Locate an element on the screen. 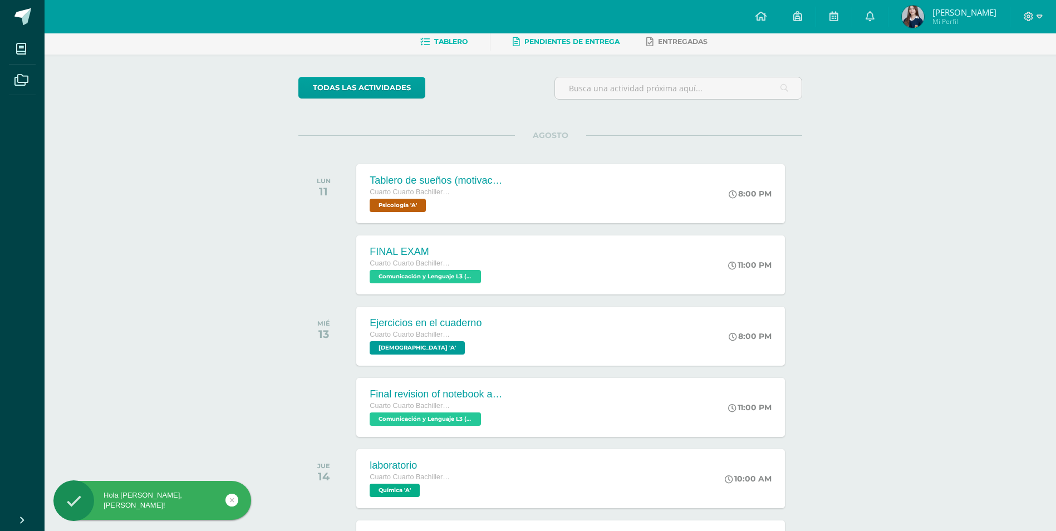 Image resolution: width=1056 pixels, height=531 pixels. div: 13 is located at coordinates (323, 334).